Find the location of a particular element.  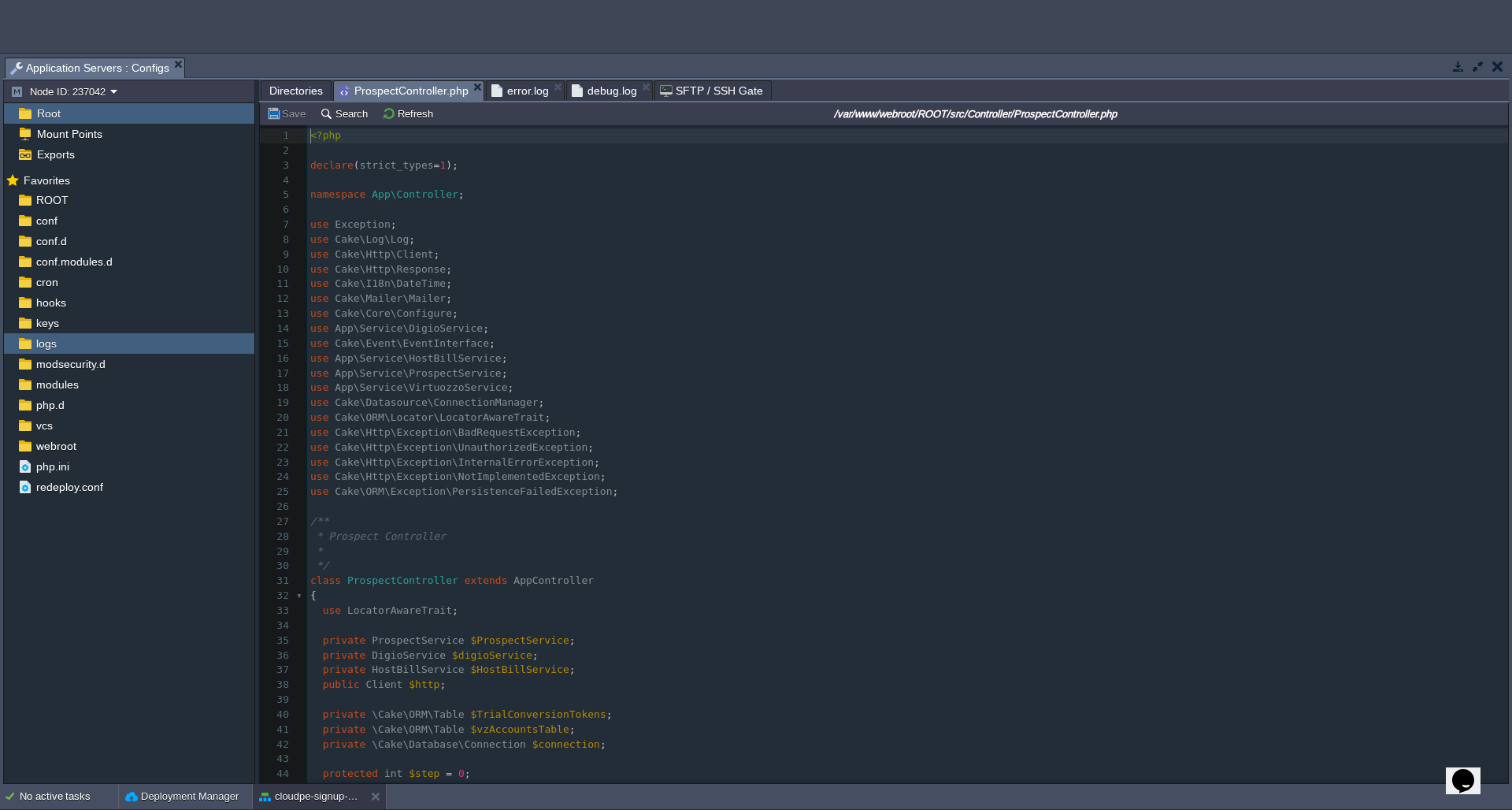

span: ROOT is located at coordinates (52, 200).